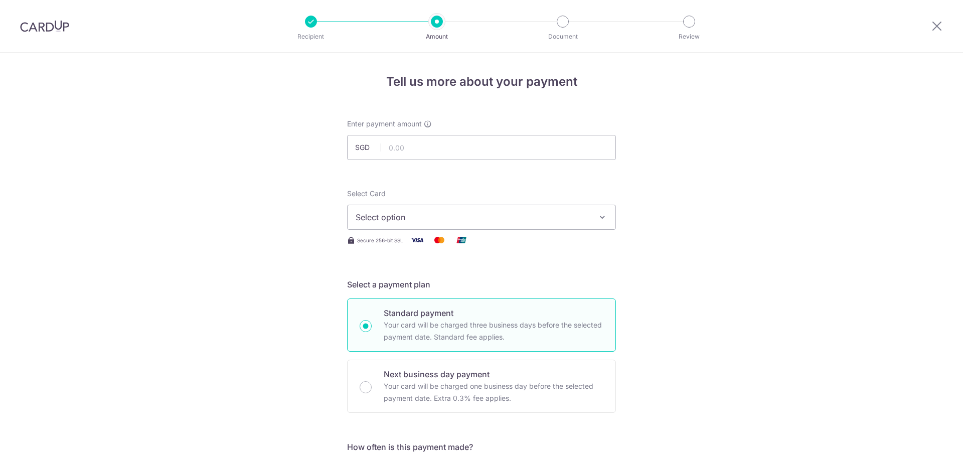 This screenshot has height=457, width=963. Describe the element at coordinates (563, 37) in the screenshot. I see `p: Document` at that location.